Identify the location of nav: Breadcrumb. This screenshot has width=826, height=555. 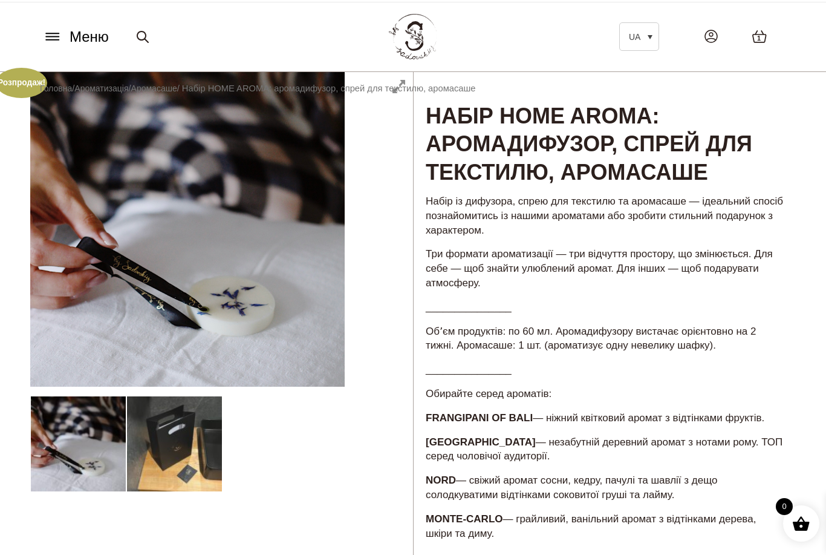
(258, 88).